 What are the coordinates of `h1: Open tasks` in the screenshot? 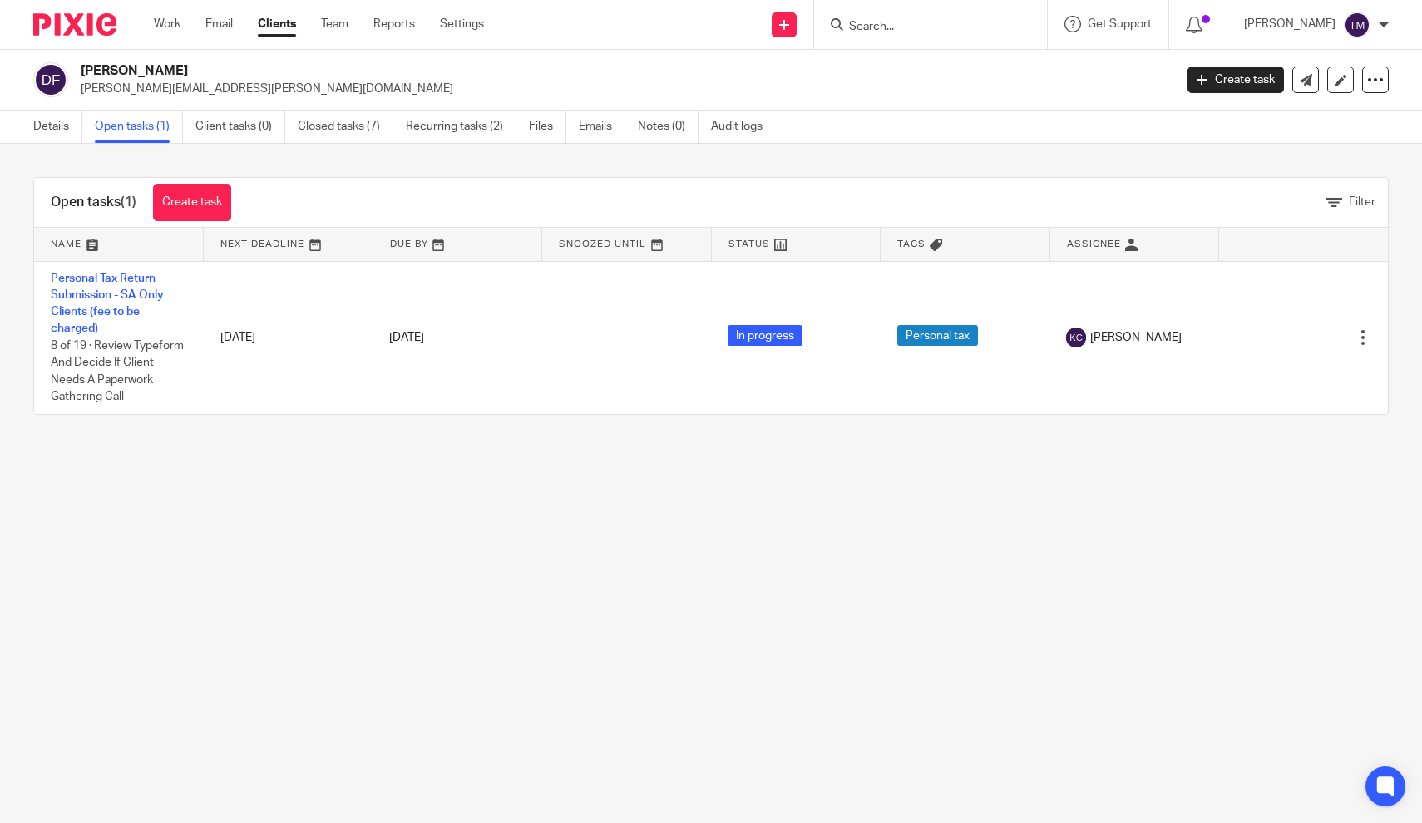 It's located at (93, 202).